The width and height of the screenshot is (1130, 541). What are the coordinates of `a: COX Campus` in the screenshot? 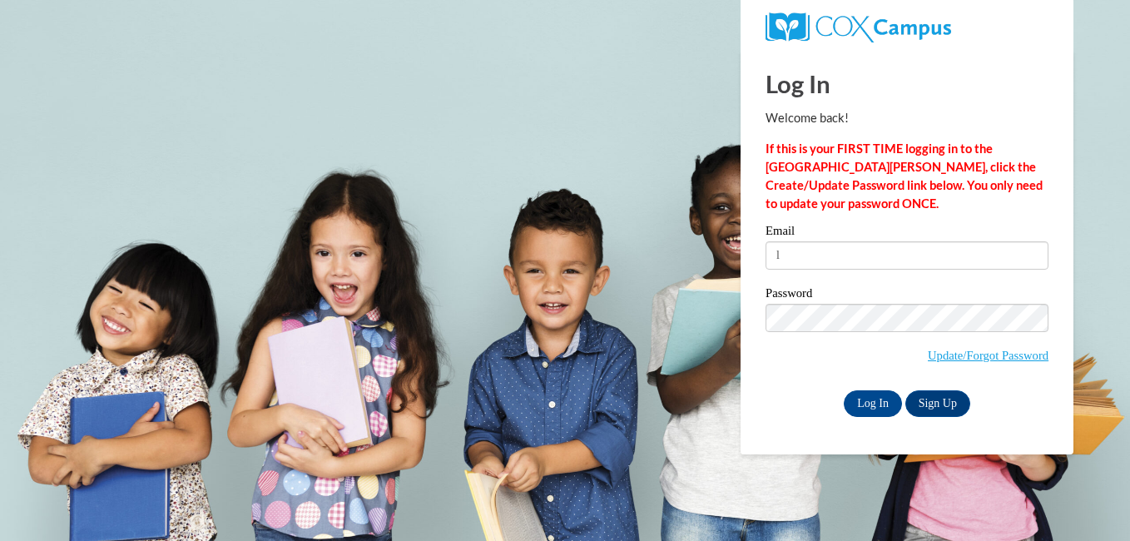 It's located at (858, 26).